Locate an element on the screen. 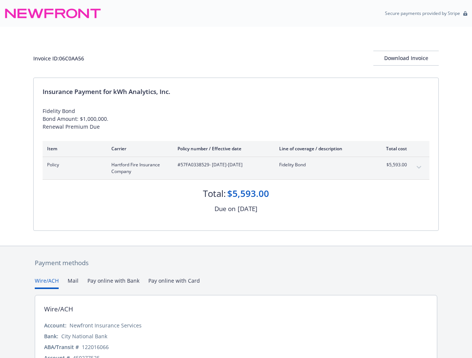 Image resolution: width=472 pixels, height=358 pixels. div: Total: is located at coordinates (214, 194).